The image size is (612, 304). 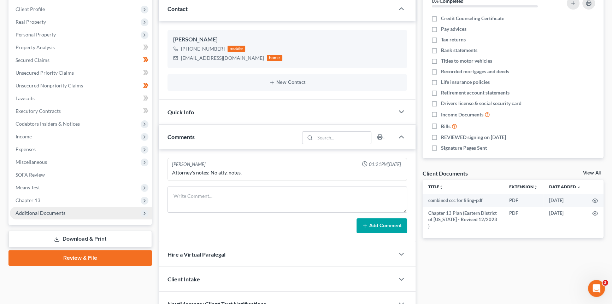 What do you see at coordinates (288, 173) in the screenshot?
I see `div: Attorney's notes: No atty. notes.` at bounding box center [288, 173].